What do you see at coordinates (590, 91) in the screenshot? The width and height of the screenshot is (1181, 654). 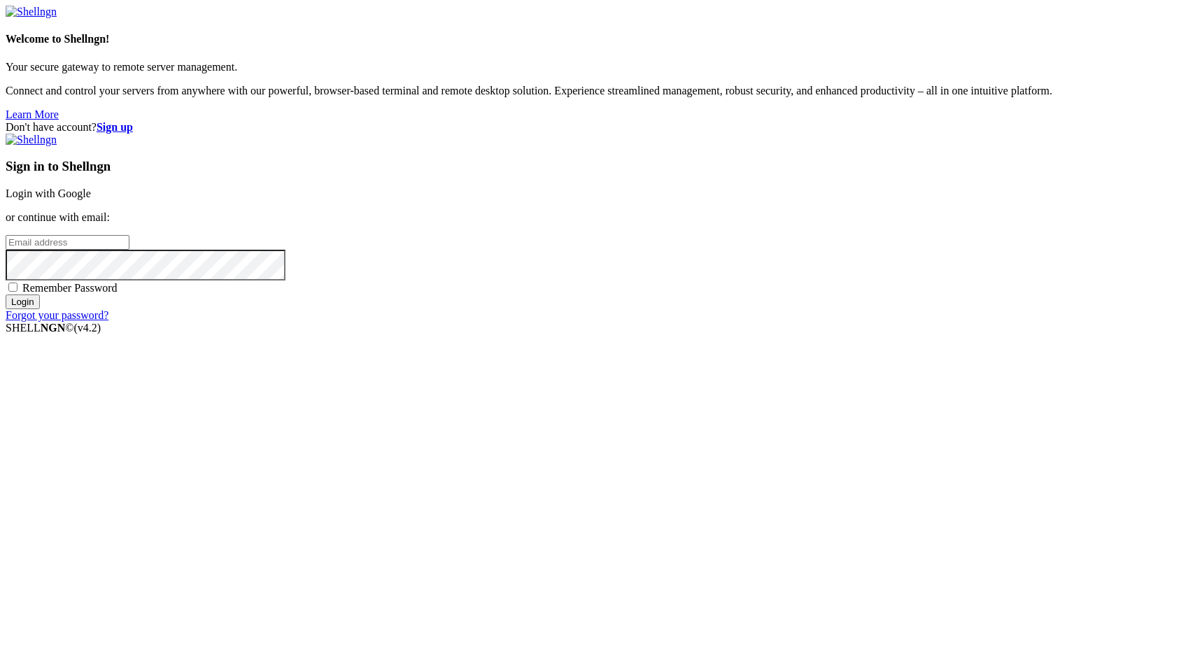 I see `p: Connect and control your servers from anywhere with our powerful, browser-based terminal and remo...` at bounding box center [590, 91].